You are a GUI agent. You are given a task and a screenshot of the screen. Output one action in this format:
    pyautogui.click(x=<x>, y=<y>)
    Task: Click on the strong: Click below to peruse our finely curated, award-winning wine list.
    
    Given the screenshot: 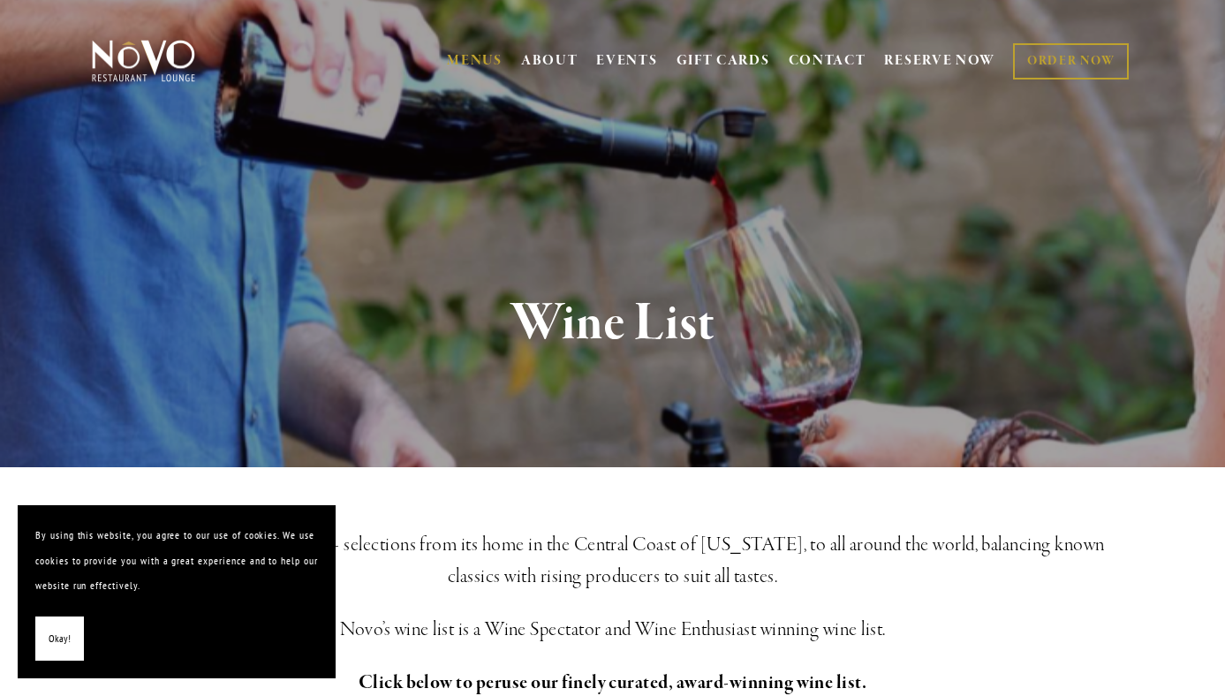 What is the action you would take?
    pyautogui.click(x=613, y=683)
    